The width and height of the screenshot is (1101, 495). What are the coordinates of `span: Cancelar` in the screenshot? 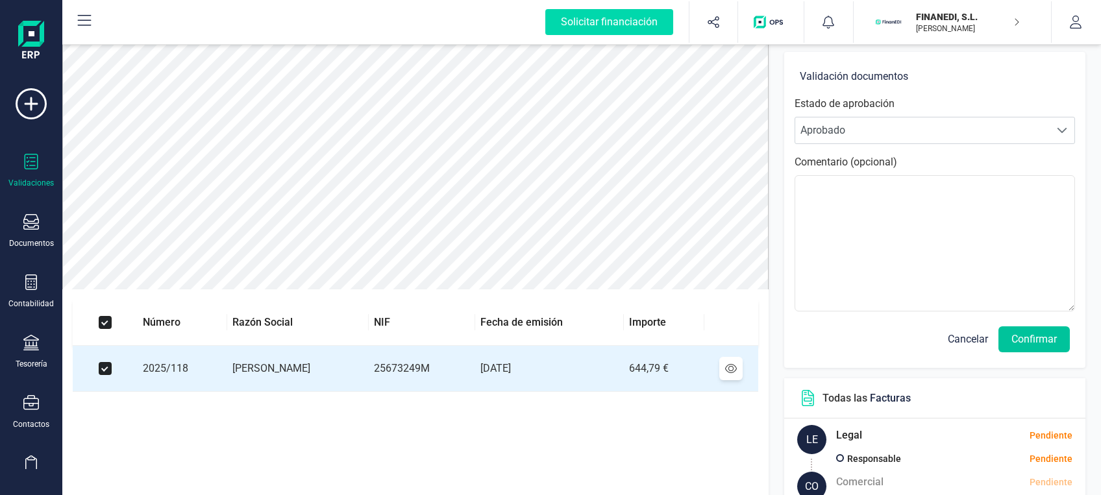 It's located at (968, 340).